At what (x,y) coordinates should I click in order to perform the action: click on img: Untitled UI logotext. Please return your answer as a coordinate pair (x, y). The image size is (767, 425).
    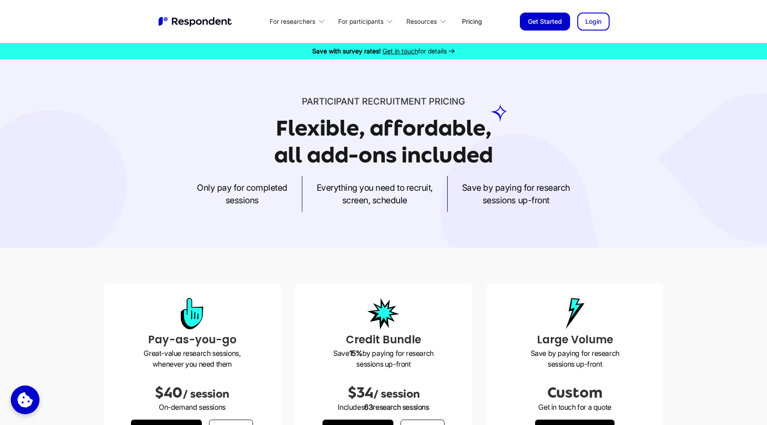
    Looking at the image, I should click on (196, 22).